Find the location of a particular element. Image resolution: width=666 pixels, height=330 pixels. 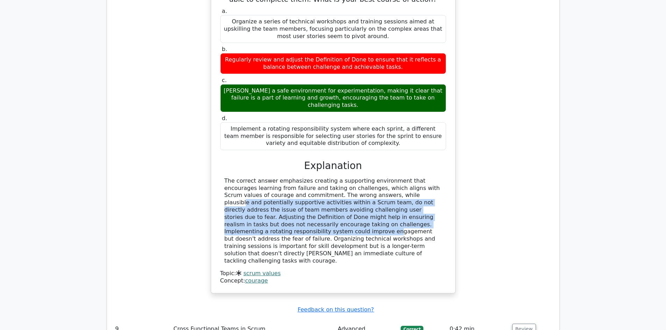

a: scrum values is located at coordinates (262, 273).